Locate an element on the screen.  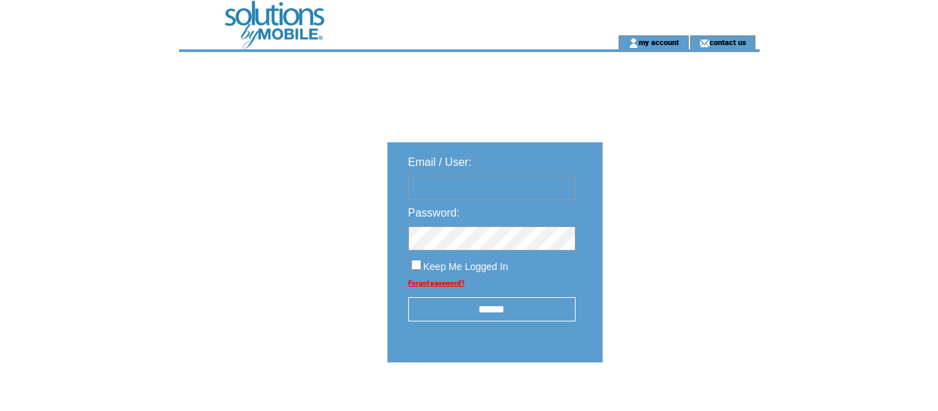
a: contact us is located at coordinates (727, 42).